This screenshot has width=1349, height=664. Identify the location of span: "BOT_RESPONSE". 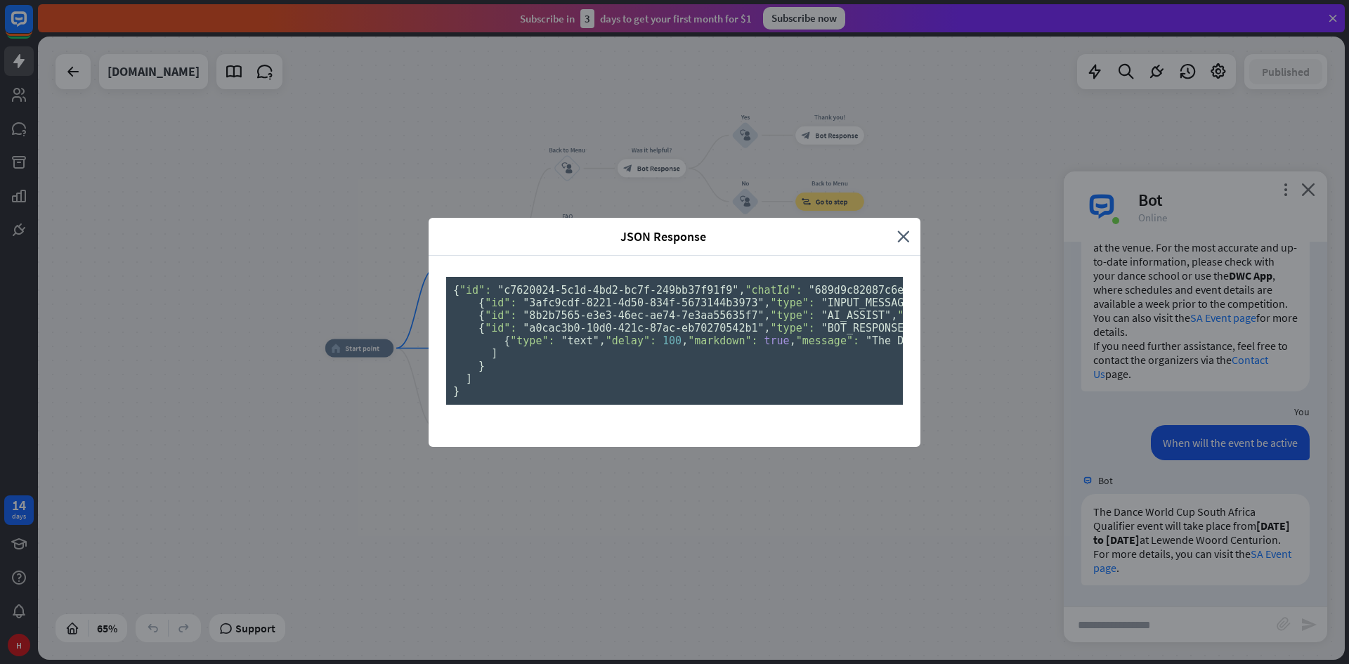
(866, 328).